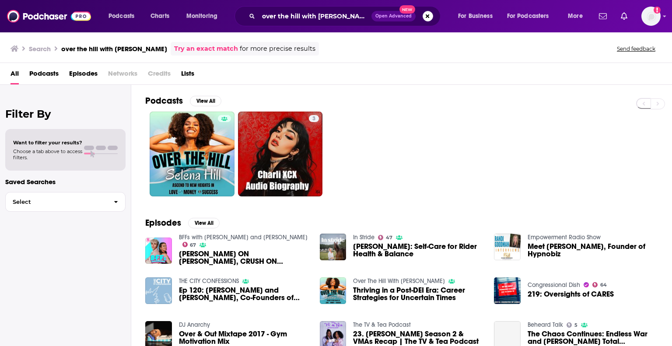 Image resolution: width=672 pixels, height=346 pixels. What do you see at coordinates (571, 294) in the screenshot?
I see `span: 219: Oversights of CARES` at bounding box center [571, 294].